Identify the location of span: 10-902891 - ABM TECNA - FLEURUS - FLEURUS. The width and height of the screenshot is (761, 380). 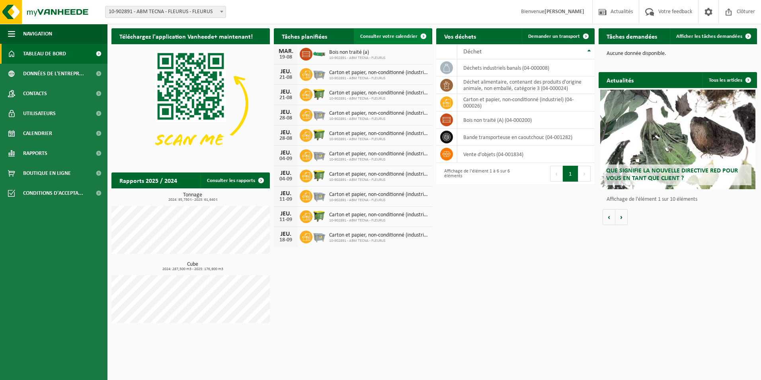
(166, 12).